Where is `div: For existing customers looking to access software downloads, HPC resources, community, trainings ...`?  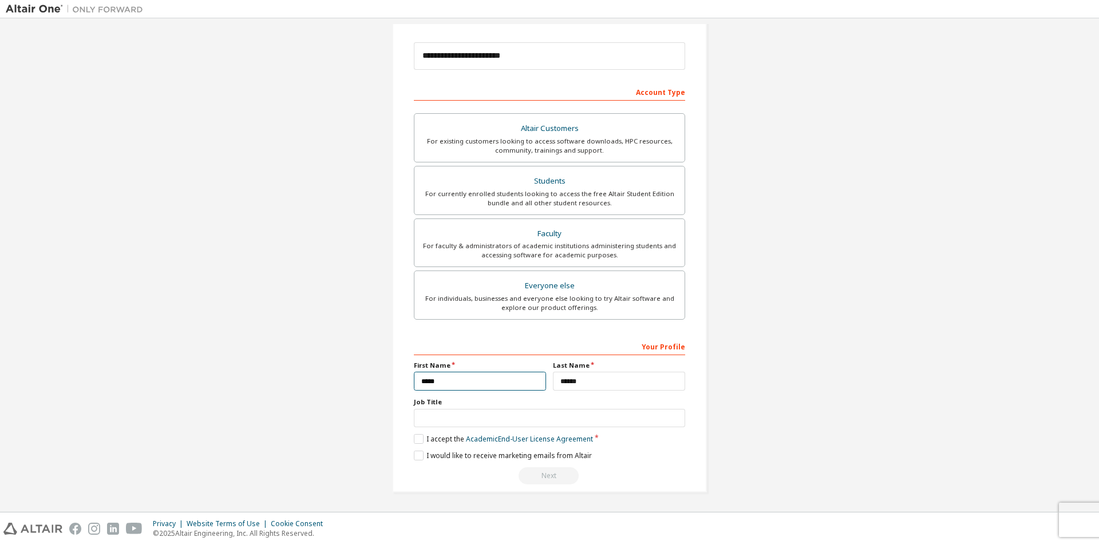
div: For existing customers looking to access software downloads, HPC resources, community, trainings ... is located at coordinates (549, 146).